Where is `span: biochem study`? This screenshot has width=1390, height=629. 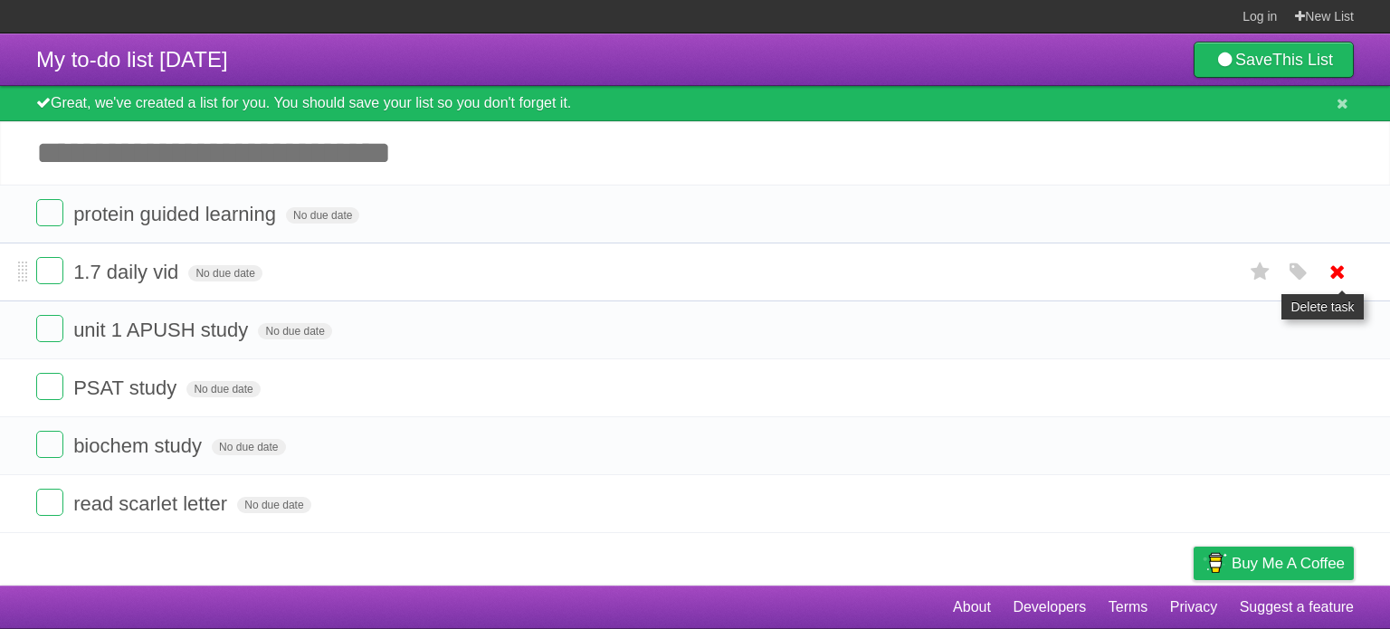 span: biochem study is located at coordinates (139, 445).